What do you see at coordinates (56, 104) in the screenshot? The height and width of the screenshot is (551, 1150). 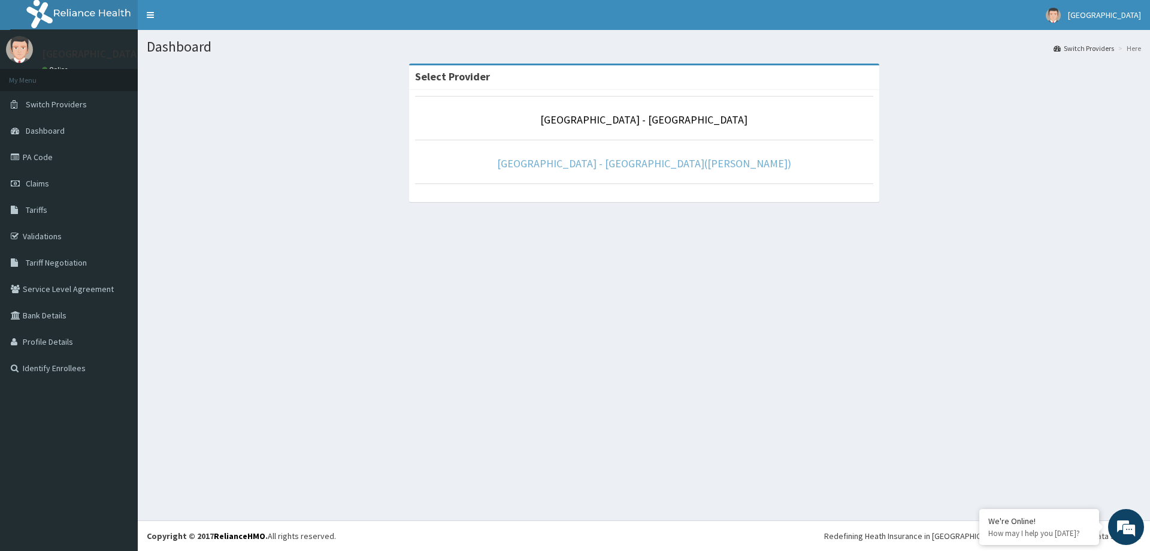 I see `span: Switch Providers` at bounding box center [56, 104].